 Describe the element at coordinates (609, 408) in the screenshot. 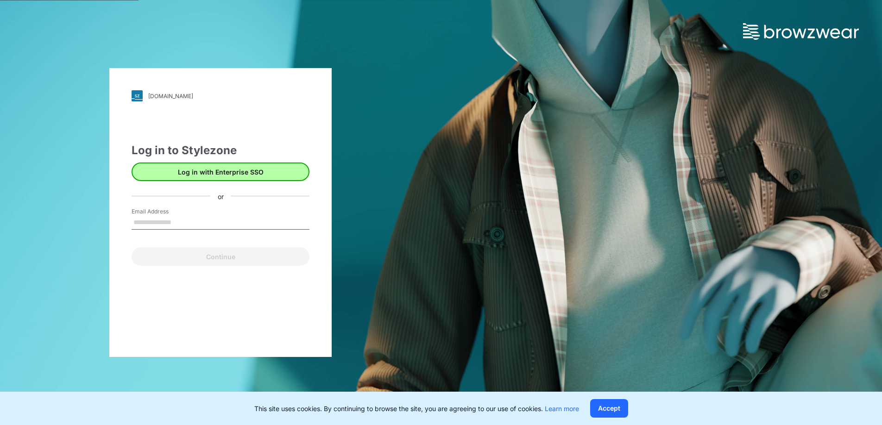

I see `button: Accept` at that location.